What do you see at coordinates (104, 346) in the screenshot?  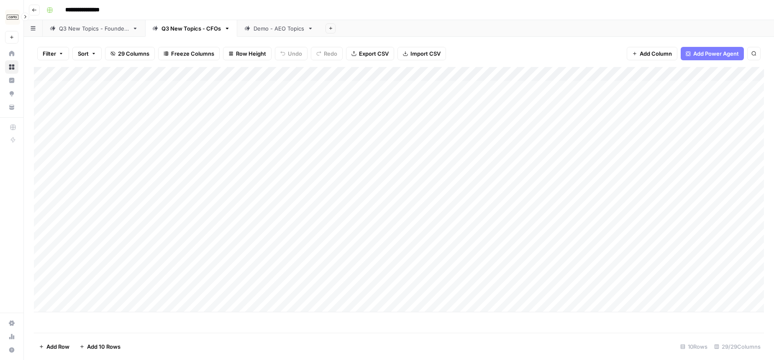 I see `span: Add 10 Rows` at bounding box center [104, 346].